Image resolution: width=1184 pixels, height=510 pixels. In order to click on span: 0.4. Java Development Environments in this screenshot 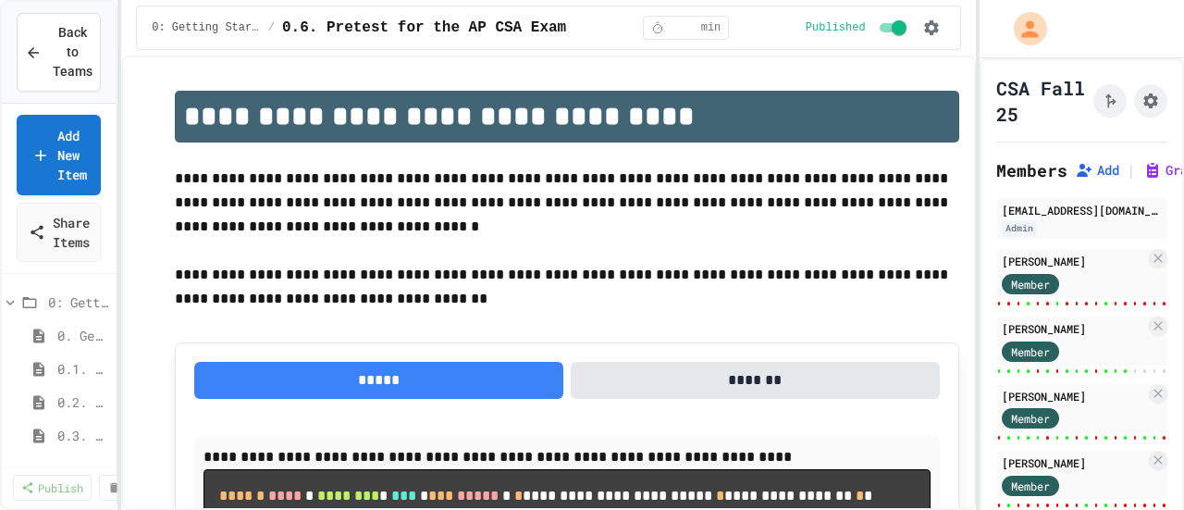, I will do `click(82, 468)`.